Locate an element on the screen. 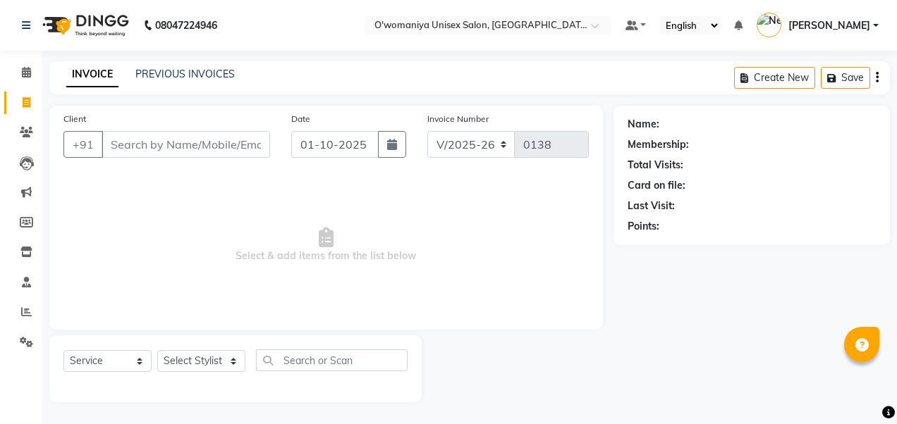  div: Points: is located at coordinates (643, 226).